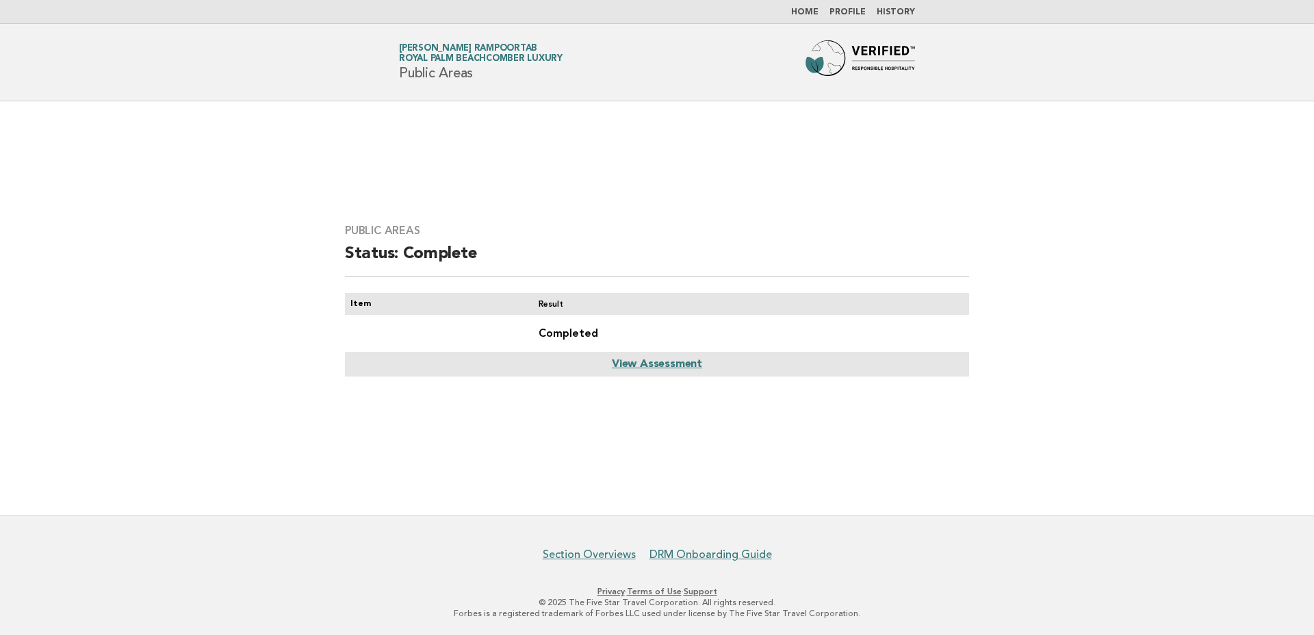 The width and height of the screenshot is (1314, 636). Describe the element at coordinates (436, 304) in the screenshot. I see `th: Item` at that location.